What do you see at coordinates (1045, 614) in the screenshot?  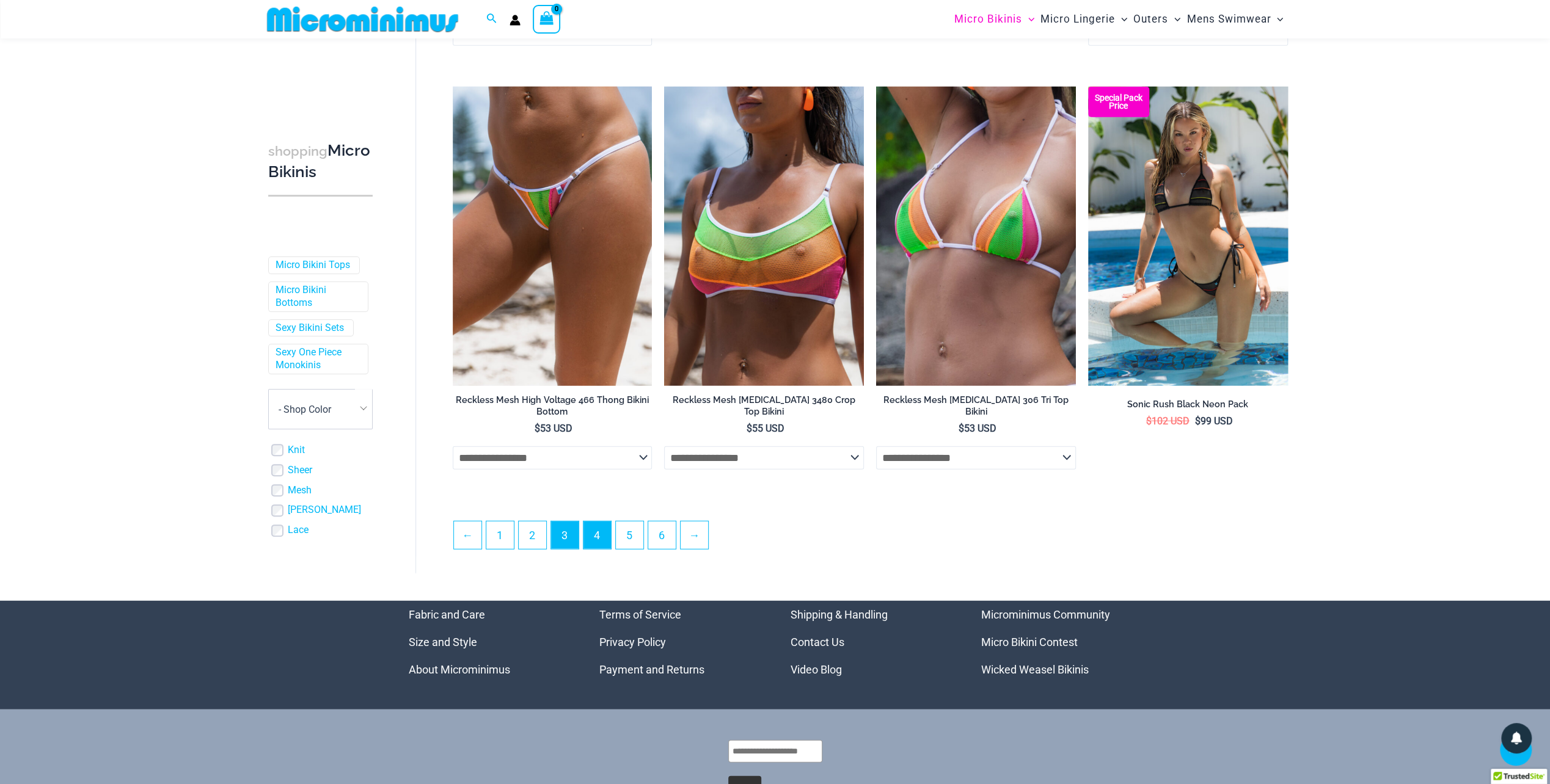 I see `a: Microminimus Community` at bounding box center [1045, 614].